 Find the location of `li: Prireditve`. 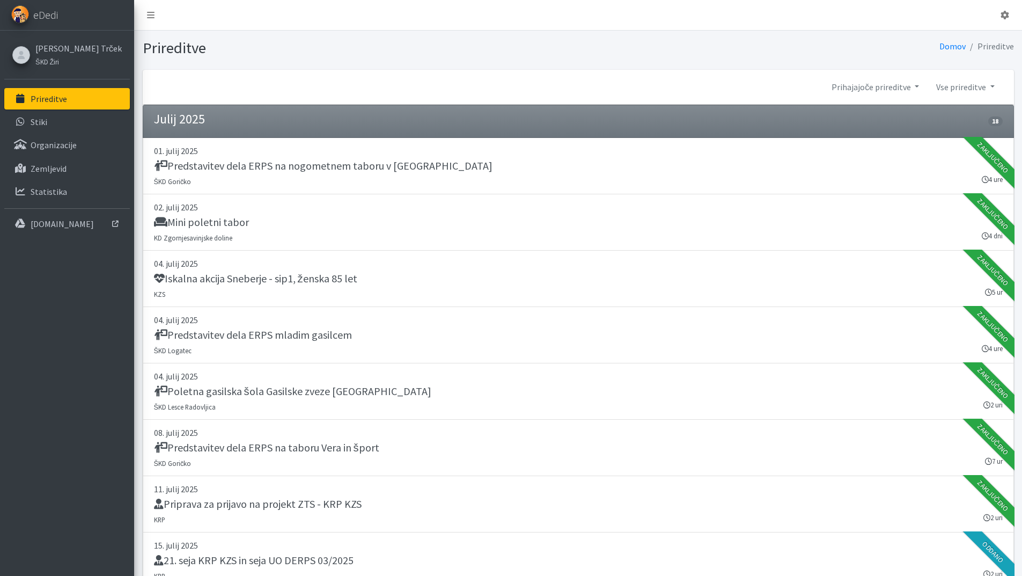

li: Prireditve is located at coordinates (990, 46).